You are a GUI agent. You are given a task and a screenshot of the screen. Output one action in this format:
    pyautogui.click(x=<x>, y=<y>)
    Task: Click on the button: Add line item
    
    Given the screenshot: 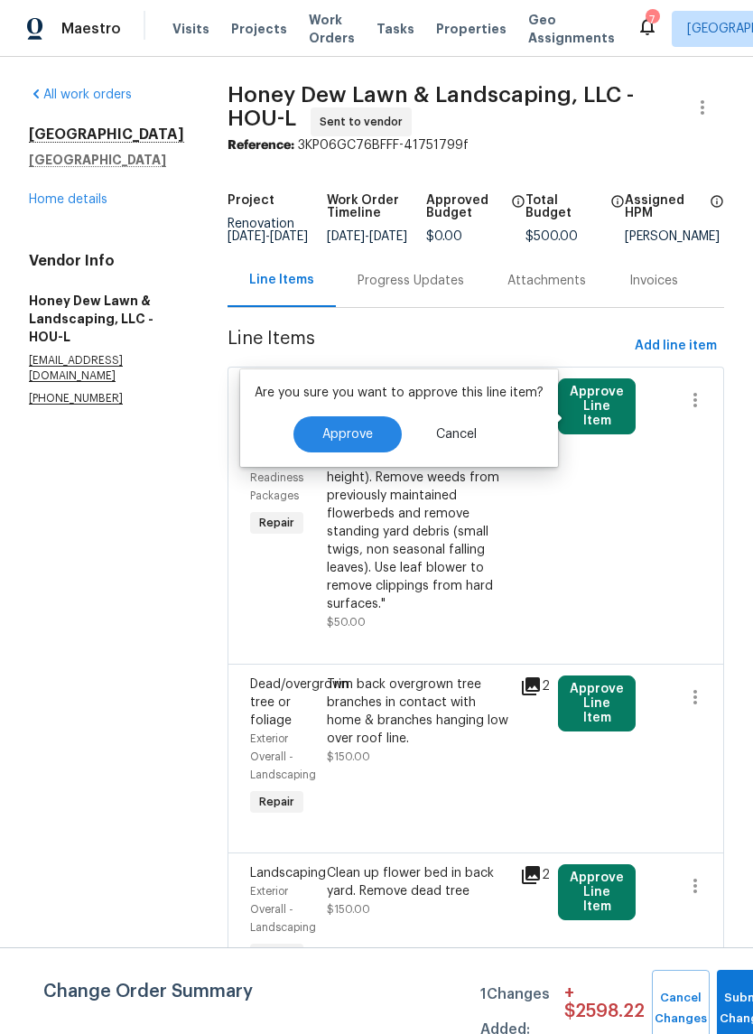 What is the action you would take?
    pyautogui.click(x=675, y=346)
    